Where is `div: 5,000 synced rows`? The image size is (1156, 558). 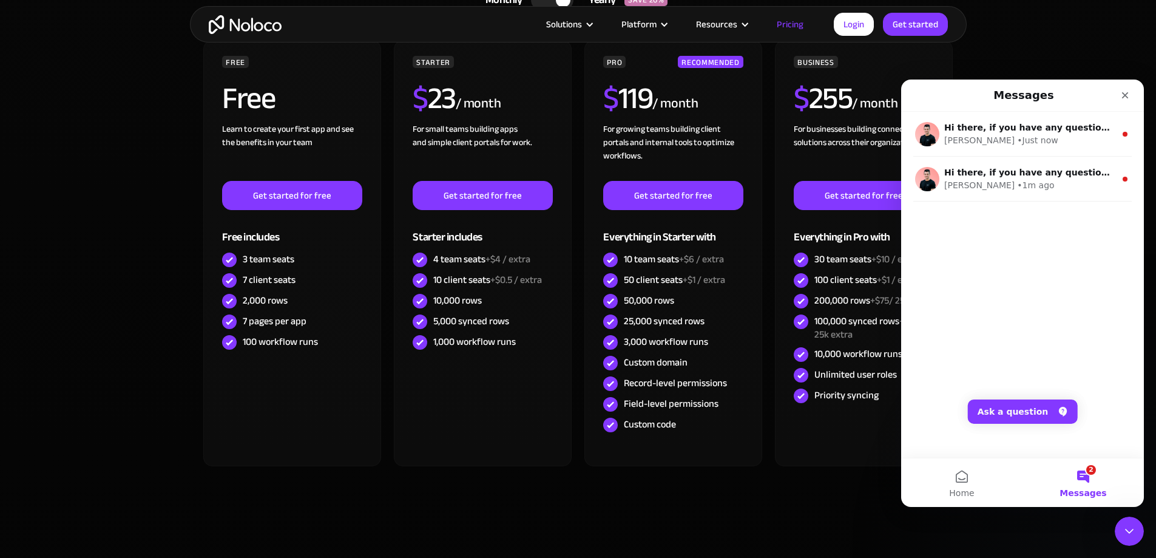
div: 5,000 synced rows is located at coordinates (471, 321).